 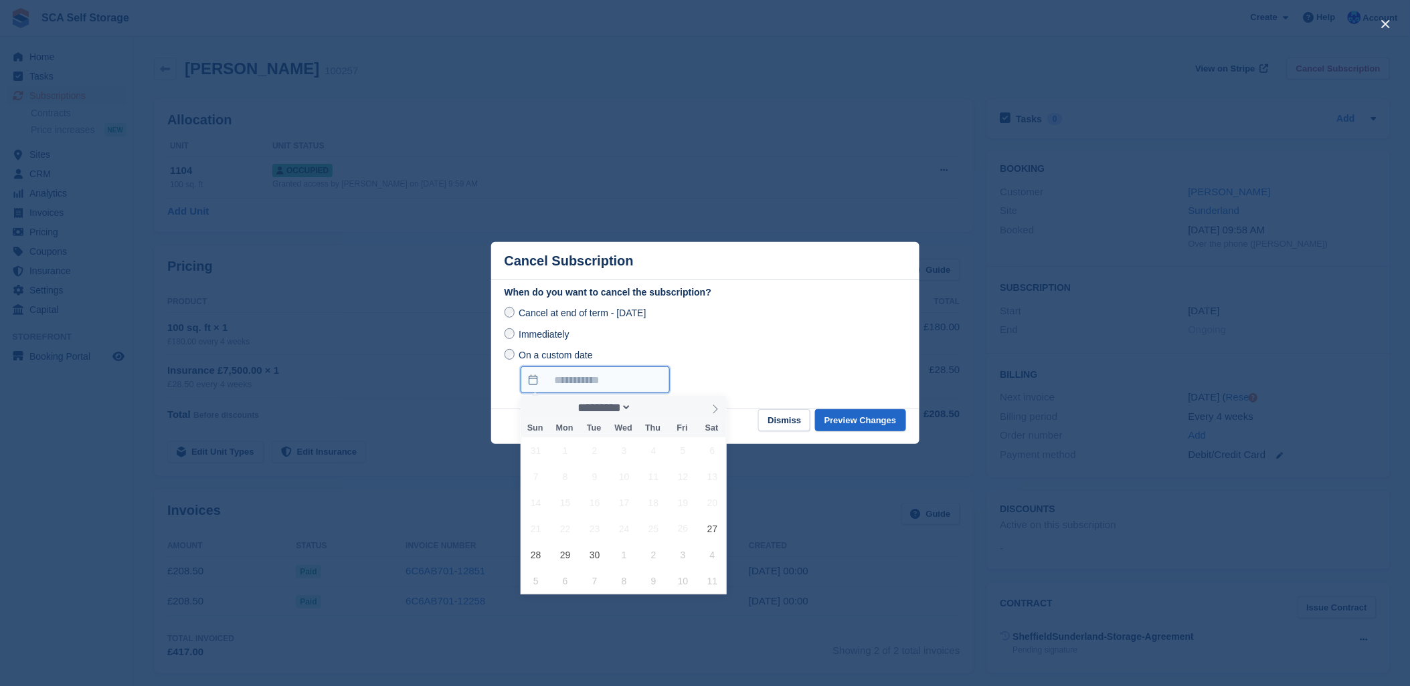 What do you see at coordinates (594, 555) in the screenshot?
I see `span: September 30, 2025` at bounding box center [594, 555].